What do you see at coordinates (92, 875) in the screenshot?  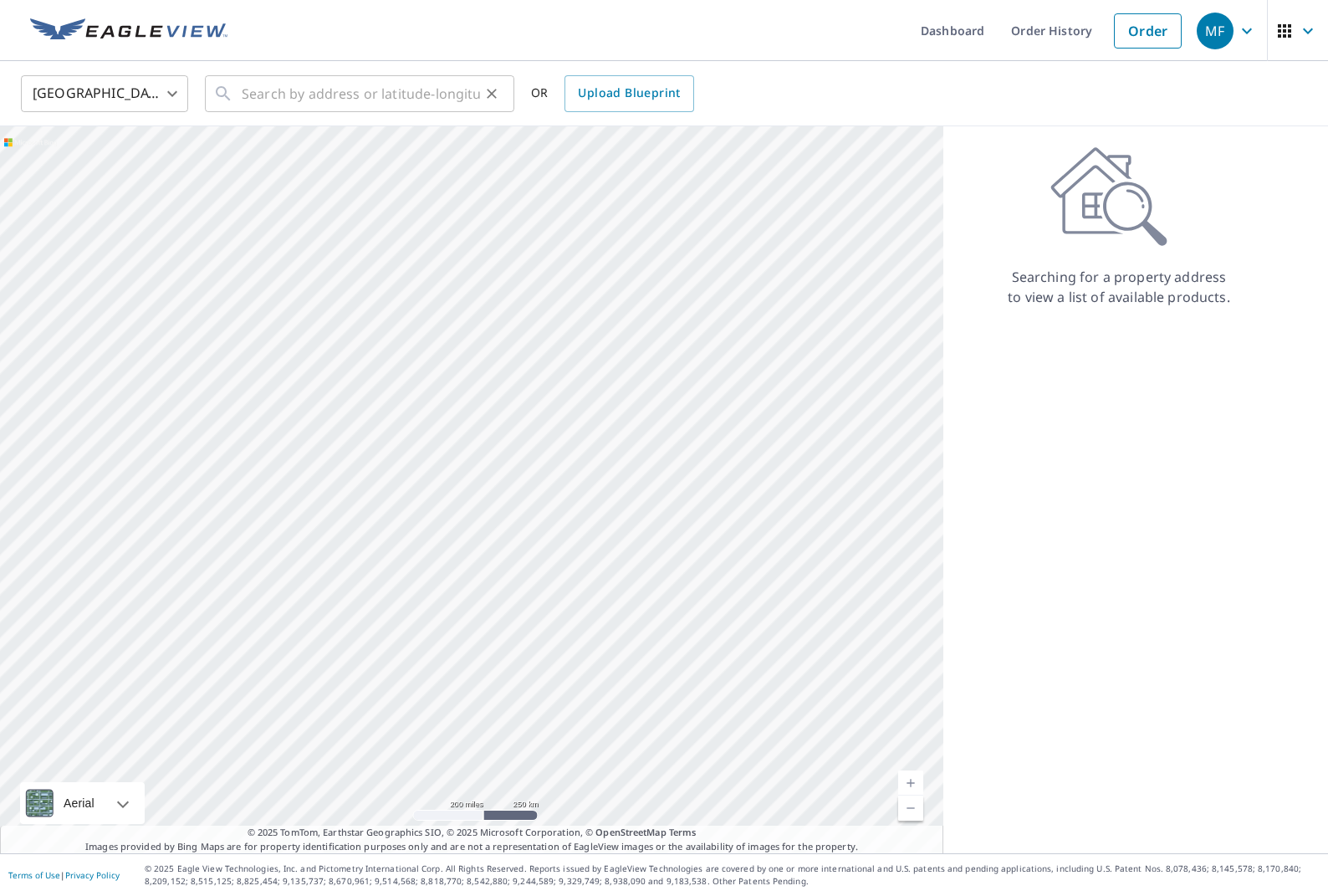 I see `a: Privacy Policy` at bounding box center [92, 875].